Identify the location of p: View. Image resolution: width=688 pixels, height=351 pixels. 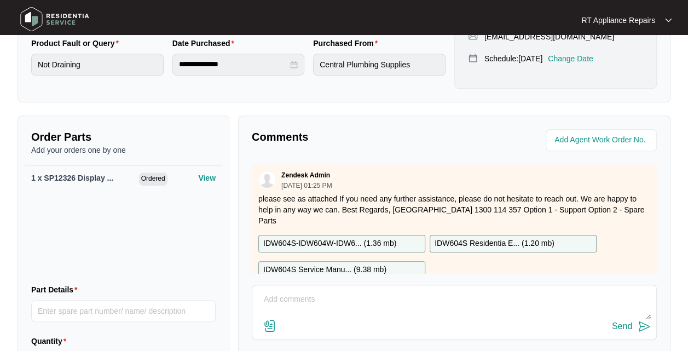
(207, 178).